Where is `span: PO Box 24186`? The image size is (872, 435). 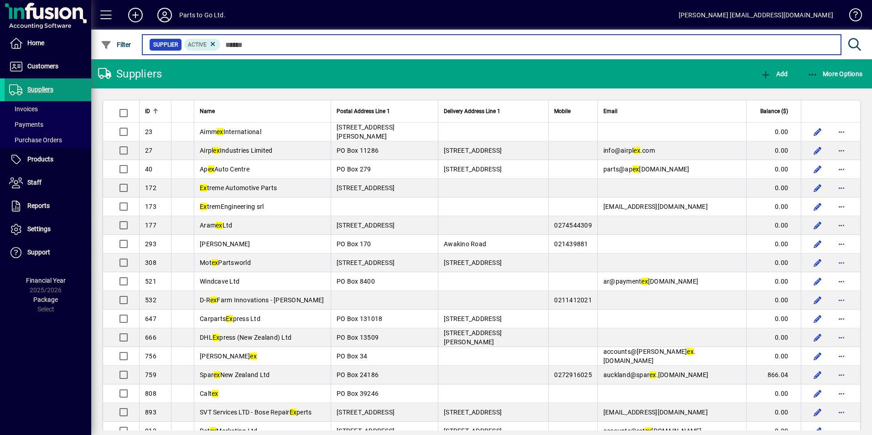 span: PO Box 24186 is located at coordinates (358, 375).